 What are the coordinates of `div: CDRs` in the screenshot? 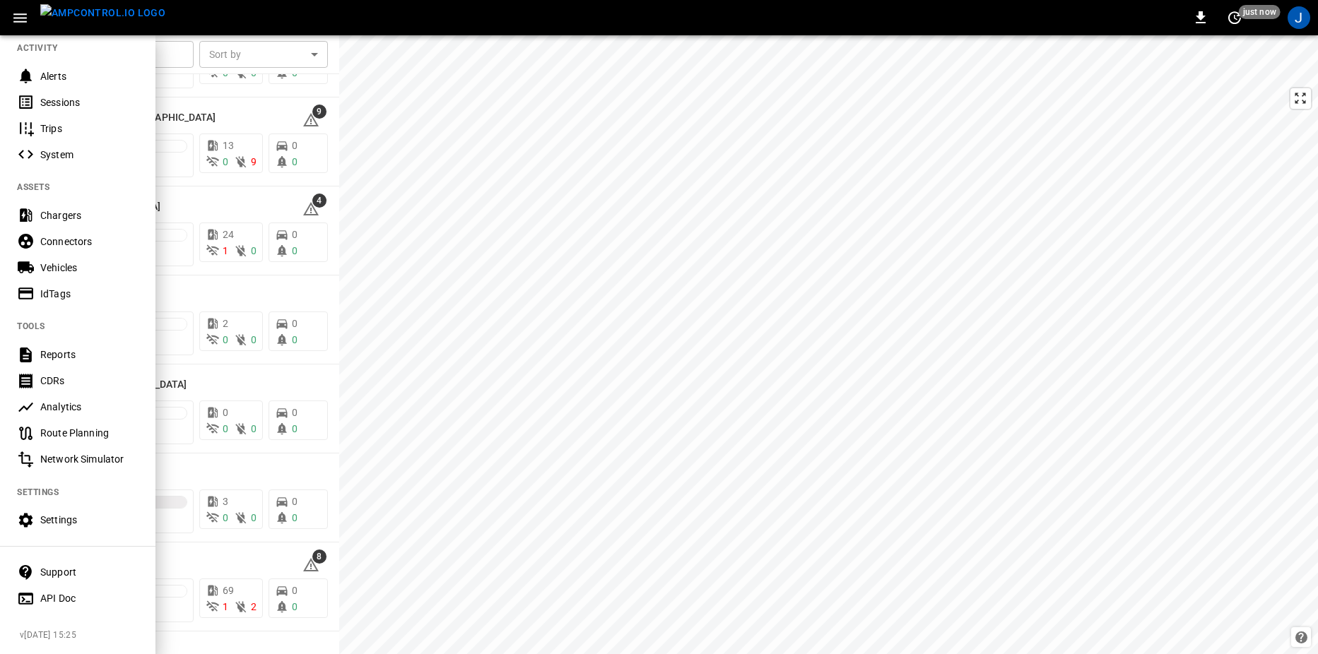 It's located at (89, 381).